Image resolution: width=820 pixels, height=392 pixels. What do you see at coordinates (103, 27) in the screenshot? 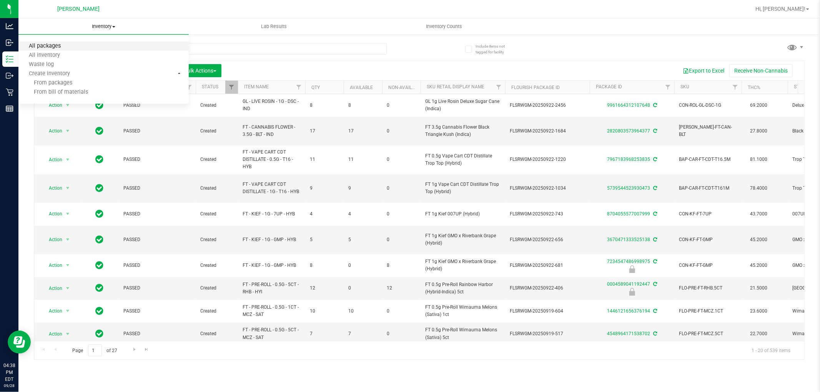
I see `a: Inventory All packages All inventory Waste log Create inventory From packages From bill of materials` at bounding box center [103, 27].